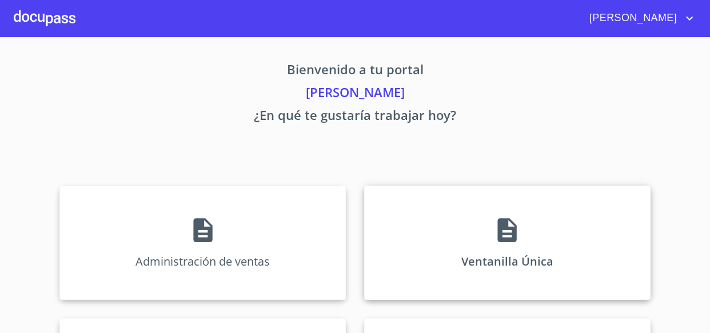 The height and width of the screenshot is (333, 710). What do you see at coordinates (507, 261) in the screenshot?
I see `p: Ventanilla Única` at bounding box center [507, 261].